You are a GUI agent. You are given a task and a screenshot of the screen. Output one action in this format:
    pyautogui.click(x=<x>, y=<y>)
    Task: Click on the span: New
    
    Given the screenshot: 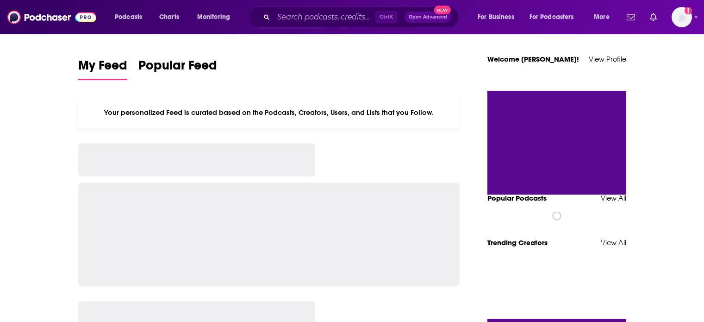 What is the action you would take?
    pyautogui.click(x=442, y=10)
    